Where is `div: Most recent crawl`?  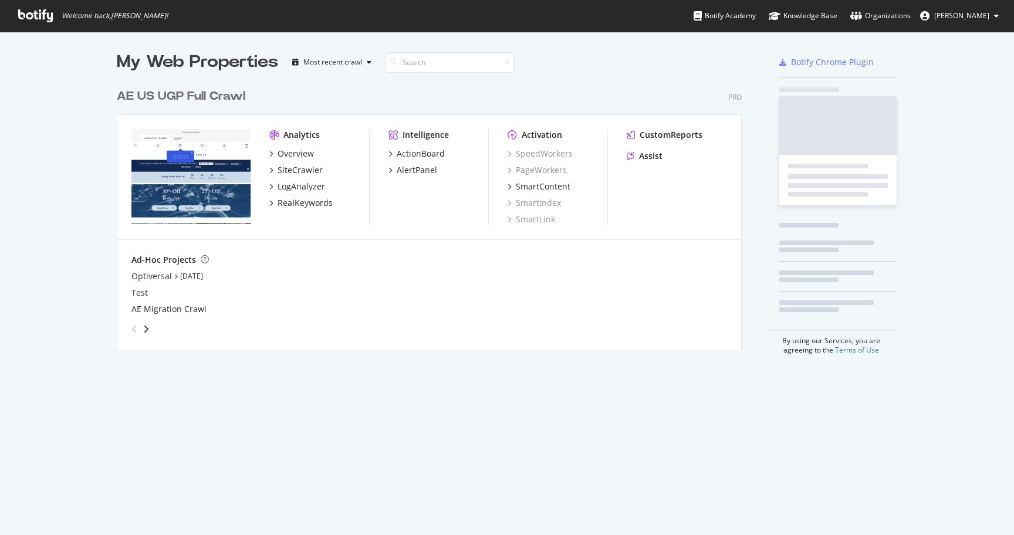 div: Most recent crawl is located at coordinates (333, 62).